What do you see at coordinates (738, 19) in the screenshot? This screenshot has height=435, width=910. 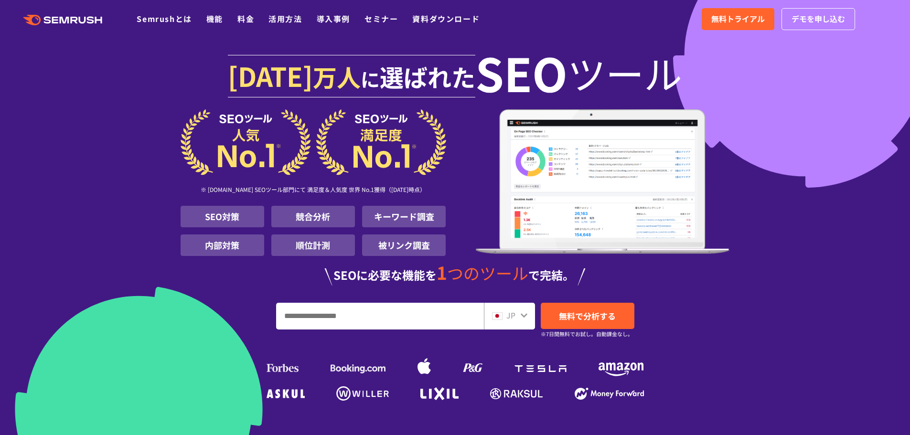 I see `a: 無料トライアル` at bounding box center [738, 19].